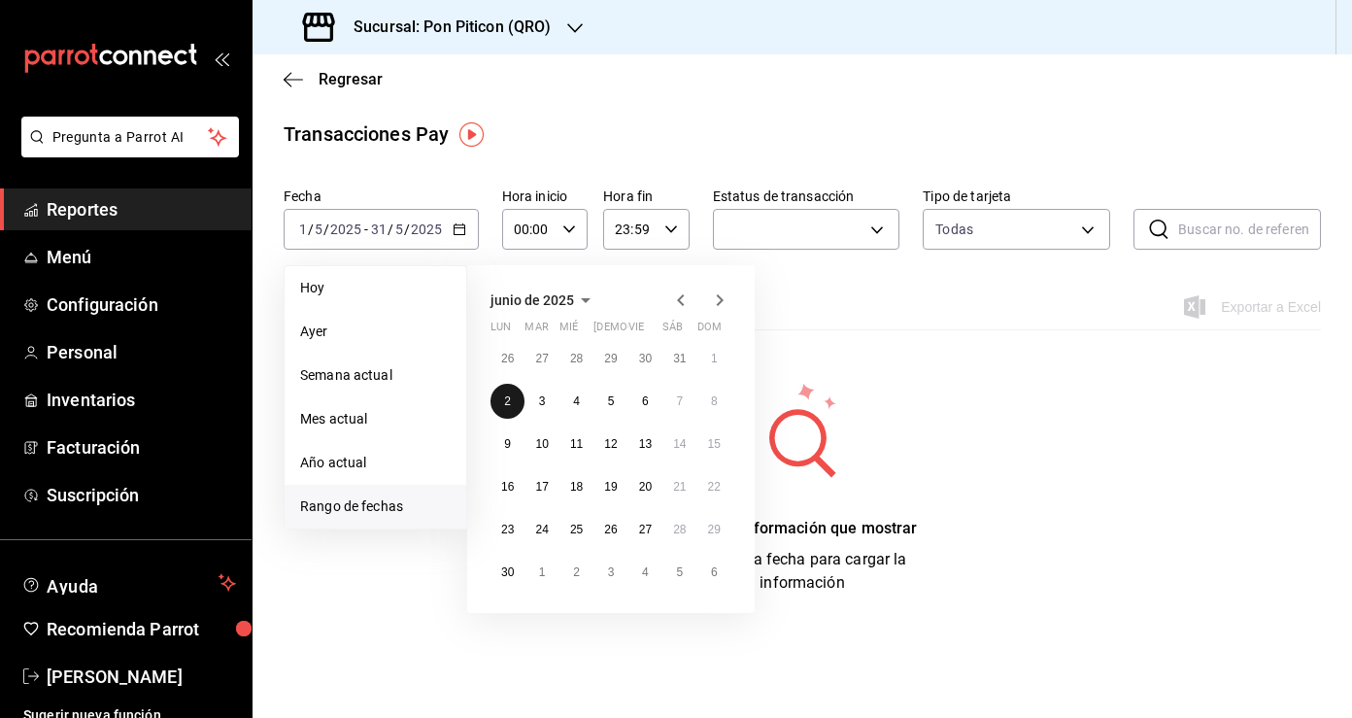 The image size is (1352, 718). I want to click on button: Tooltip marker, so click(471, 134).